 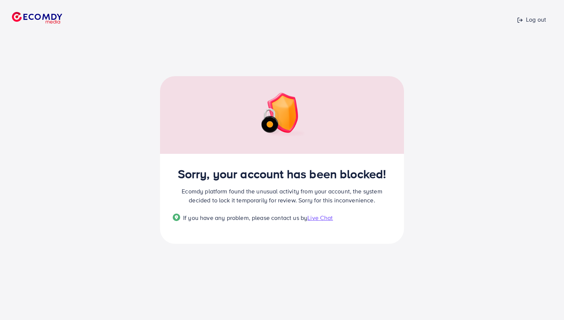 What do you see at coordinates (176, 217) in the screenshot?
I see `img: Popup guide` at bounding box center [176, 217].